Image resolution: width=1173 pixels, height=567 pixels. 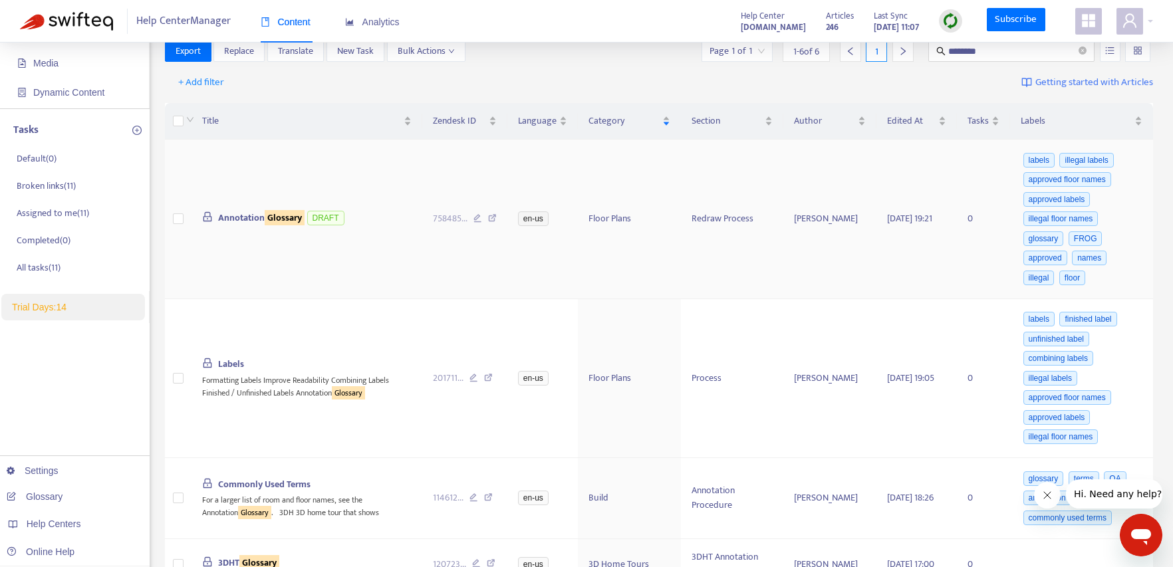 What do you see at coordinates (426, 51) in the screenshot?
I see `button: Bulk Actionsdown` at bounding box center [426, 51].